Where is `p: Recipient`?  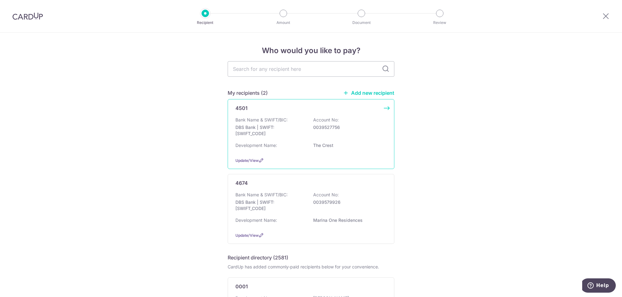 p: Recipient is located at coordinates (205, 23).